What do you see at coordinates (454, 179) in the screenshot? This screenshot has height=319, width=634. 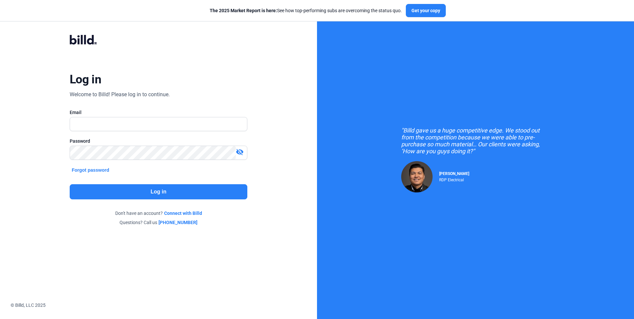 I see `div: RDP Electrical` at bounding box center [454, 179].